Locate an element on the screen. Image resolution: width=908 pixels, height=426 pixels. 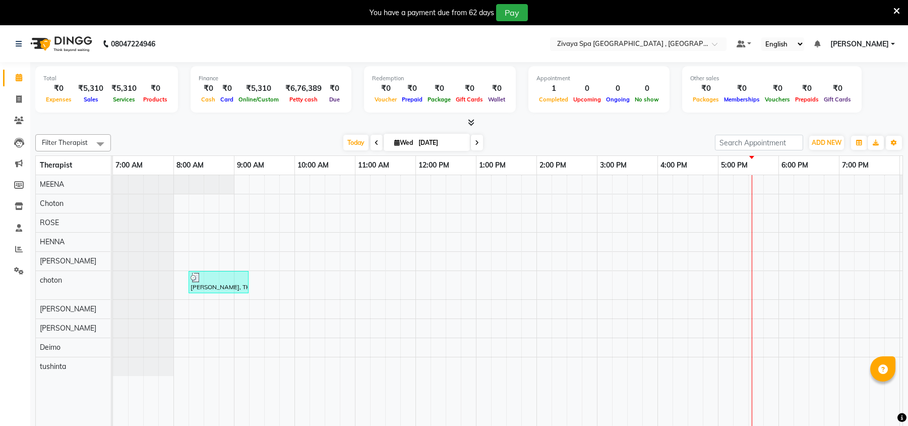
input: Search Appointment is located at coordinates (759, 142).